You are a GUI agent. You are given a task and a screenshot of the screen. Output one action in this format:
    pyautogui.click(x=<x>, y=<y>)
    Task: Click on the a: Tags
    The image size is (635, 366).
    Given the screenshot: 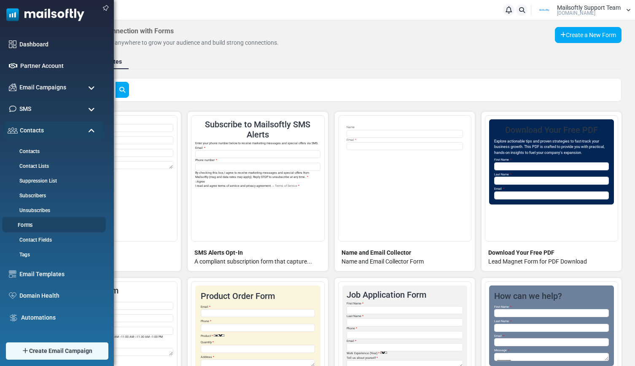 What is the action you would take?
    pyautogui.click(x=53, y=255)
    